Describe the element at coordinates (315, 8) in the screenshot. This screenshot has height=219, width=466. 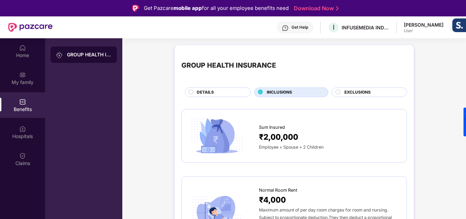
I see `a: Download Now` at that location.